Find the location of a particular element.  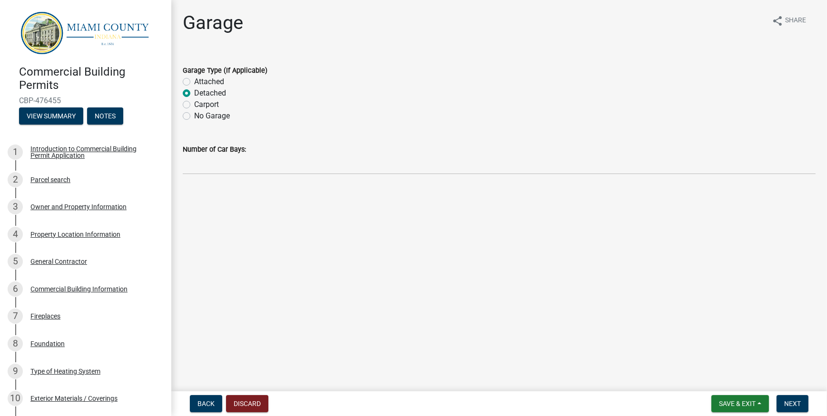

label: Carport is located at coordinates (206, 105).